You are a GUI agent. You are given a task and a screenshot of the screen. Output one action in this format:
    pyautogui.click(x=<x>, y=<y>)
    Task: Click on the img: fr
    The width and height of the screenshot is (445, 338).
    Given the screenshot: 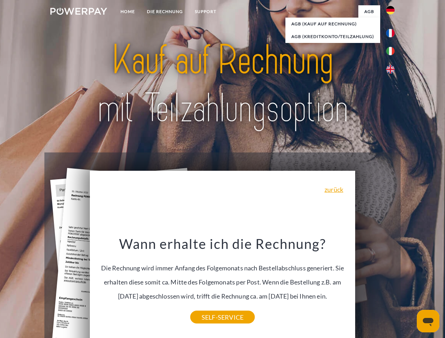 What is the action you would take?
    pyautogui.click(x=390, y=33)
    